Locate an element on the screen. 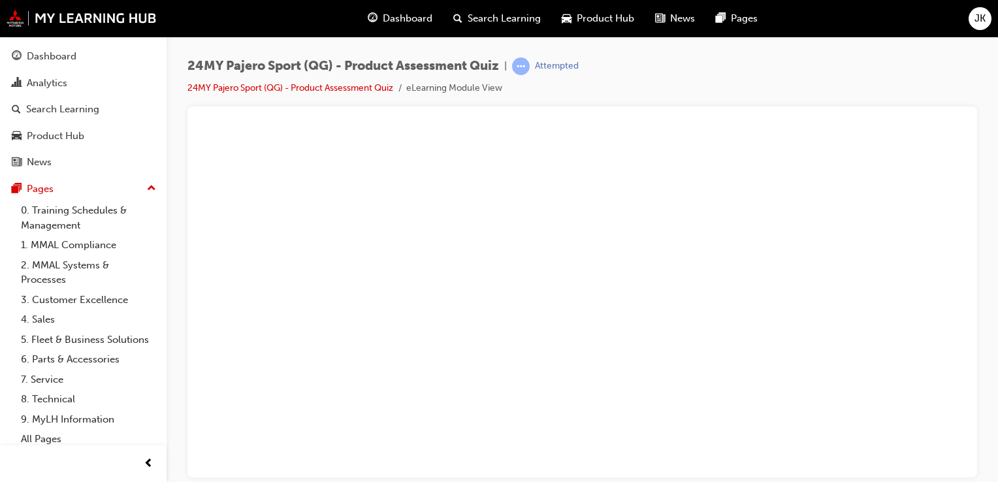 Image resolution: width=998 pixels, height=482 pixels. span: Pages is located at coordinates (744, 18).